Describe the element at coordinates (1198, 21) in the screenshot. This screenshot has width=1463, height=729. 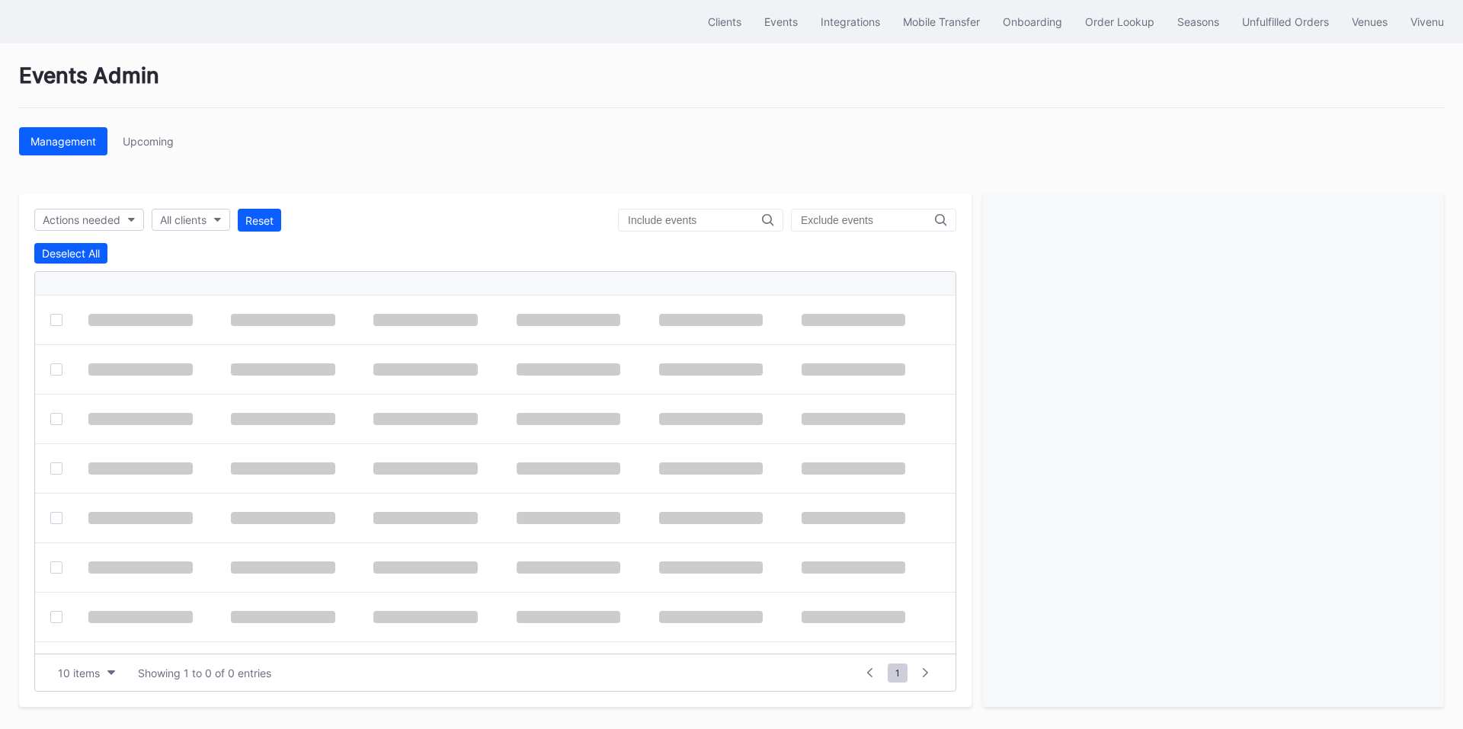
I see `a: Seasons` at that location.